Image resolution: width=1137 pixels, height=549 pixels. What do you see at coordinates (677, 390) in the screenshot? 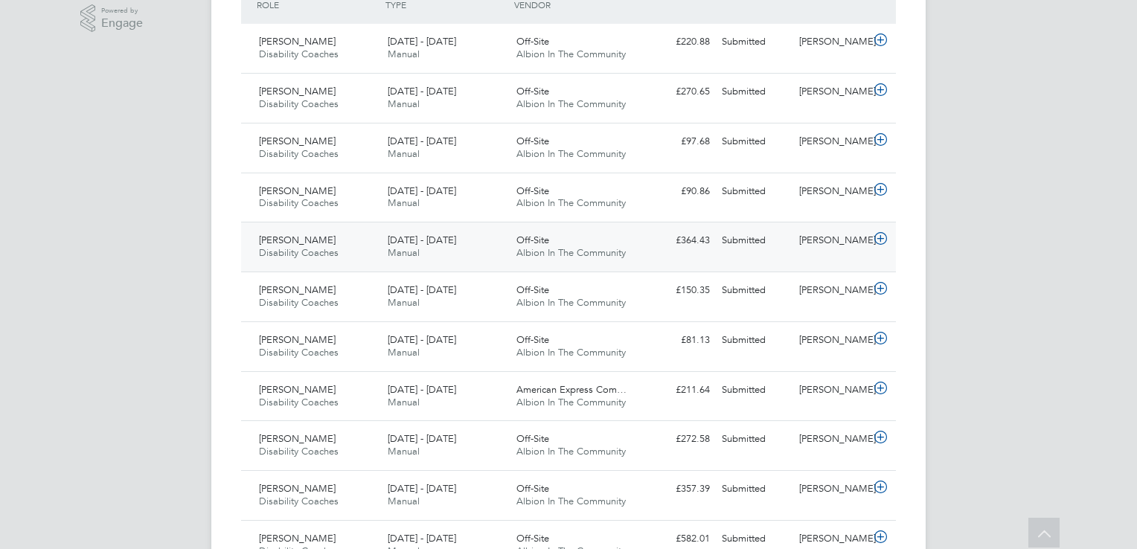
I see `div: £211.64` at bounding box center [677, 390].